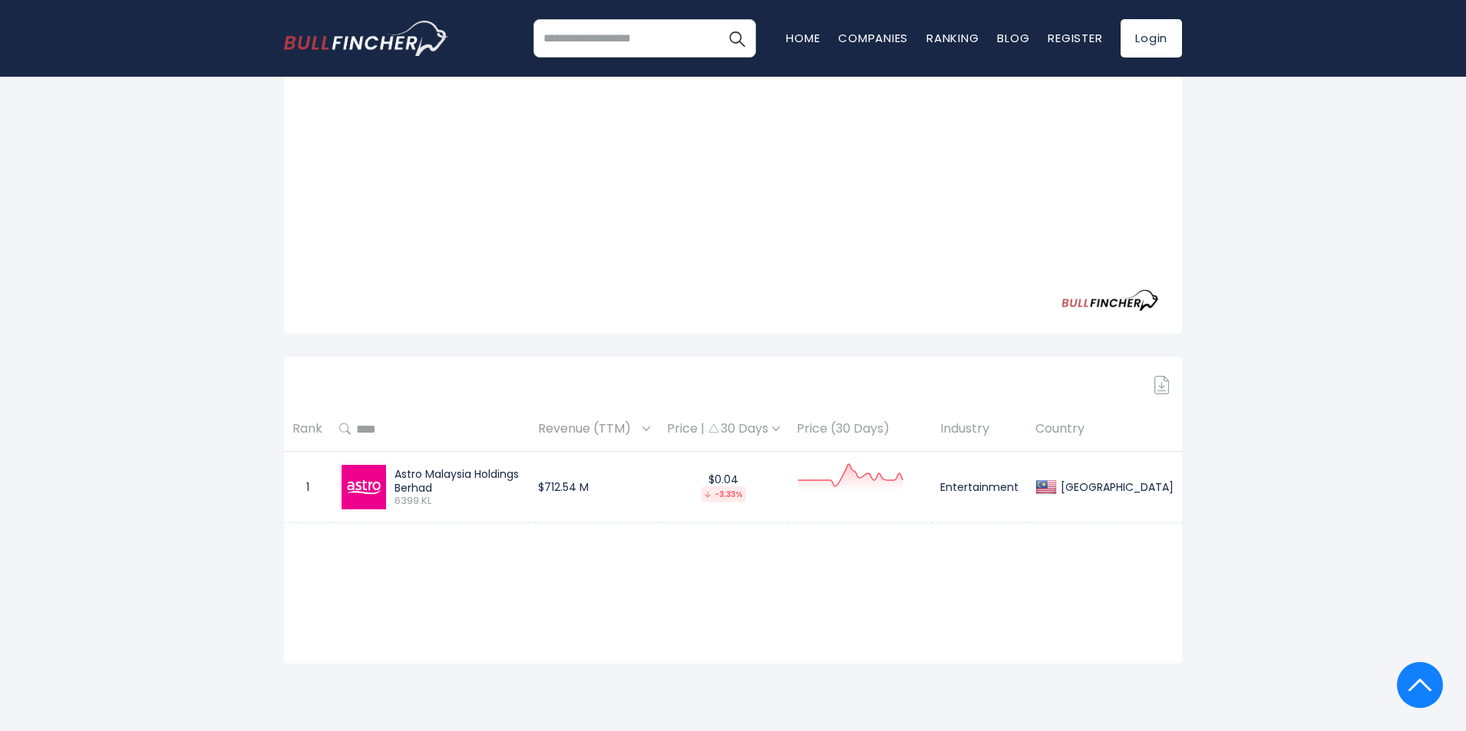 The width and height of the screenshot is (1466, 731). Describe the element at coordinates (1151, 38) in the screenshot. I see `a: Login` at that location.